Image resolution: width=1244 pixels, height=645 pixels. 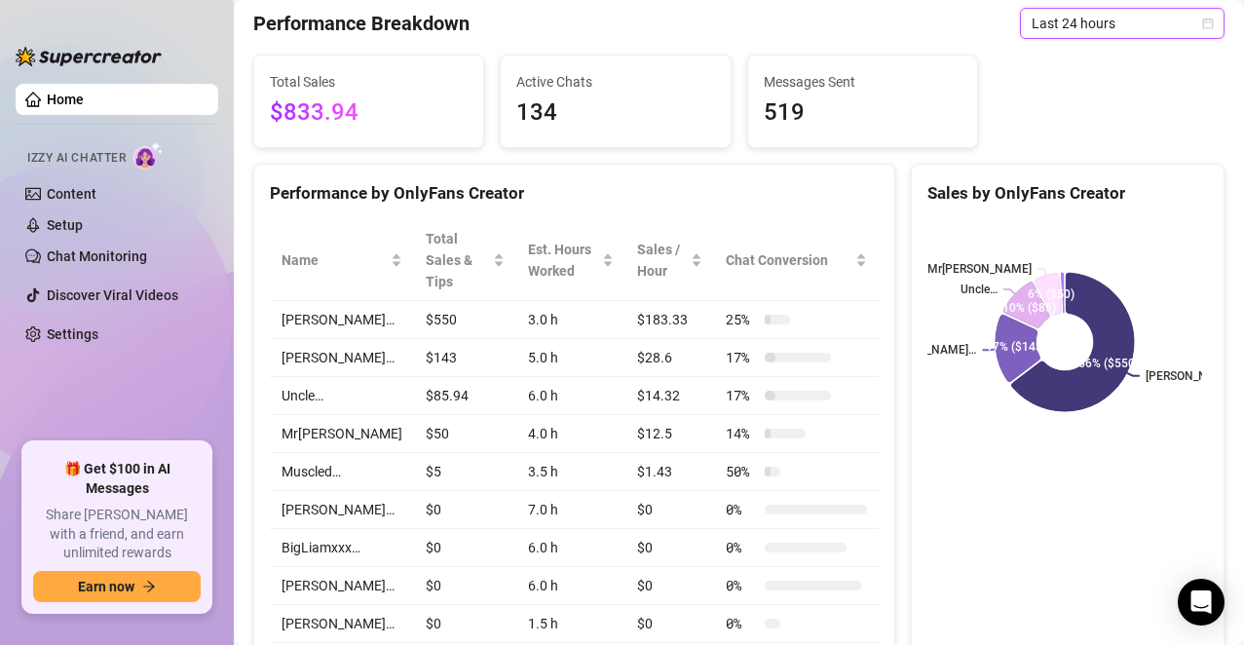 What do you see at coordinates (117, 478) in the screenshot?
I see `span: 🎁 Get $100 in AI Messages` at bounding box center [117, 478].